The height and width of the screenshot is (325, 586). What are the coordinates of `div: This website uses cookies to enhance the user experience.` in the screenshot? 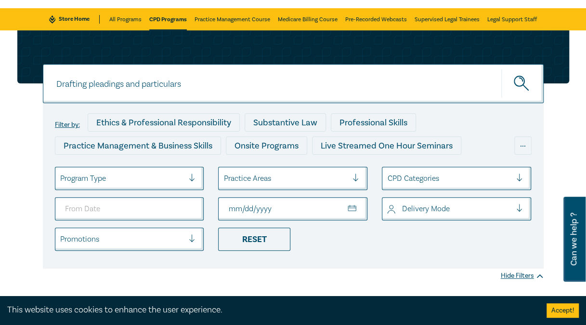 It's located at (270, 310).